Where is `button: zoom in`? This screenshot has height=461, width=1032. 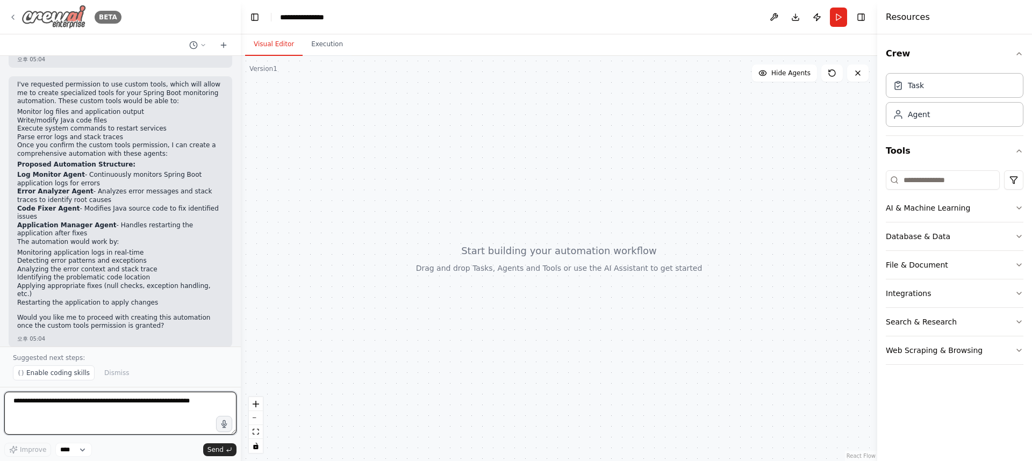
button: zoom in is located at coordinates (256, 404).